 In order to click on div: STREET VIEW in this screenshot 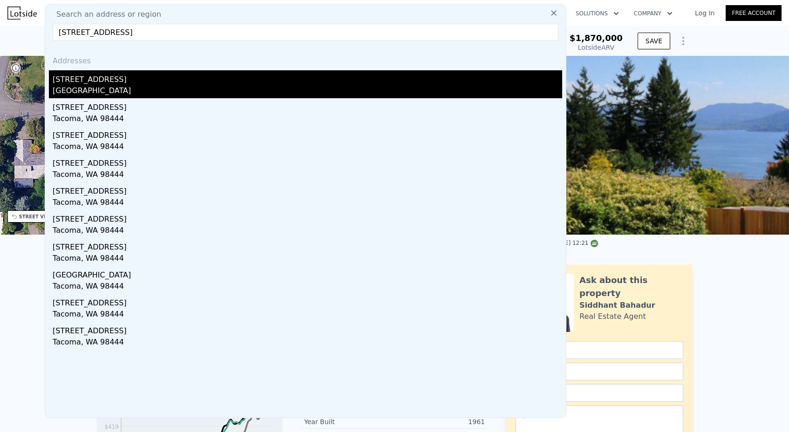, I will do `click(36, 216)`.